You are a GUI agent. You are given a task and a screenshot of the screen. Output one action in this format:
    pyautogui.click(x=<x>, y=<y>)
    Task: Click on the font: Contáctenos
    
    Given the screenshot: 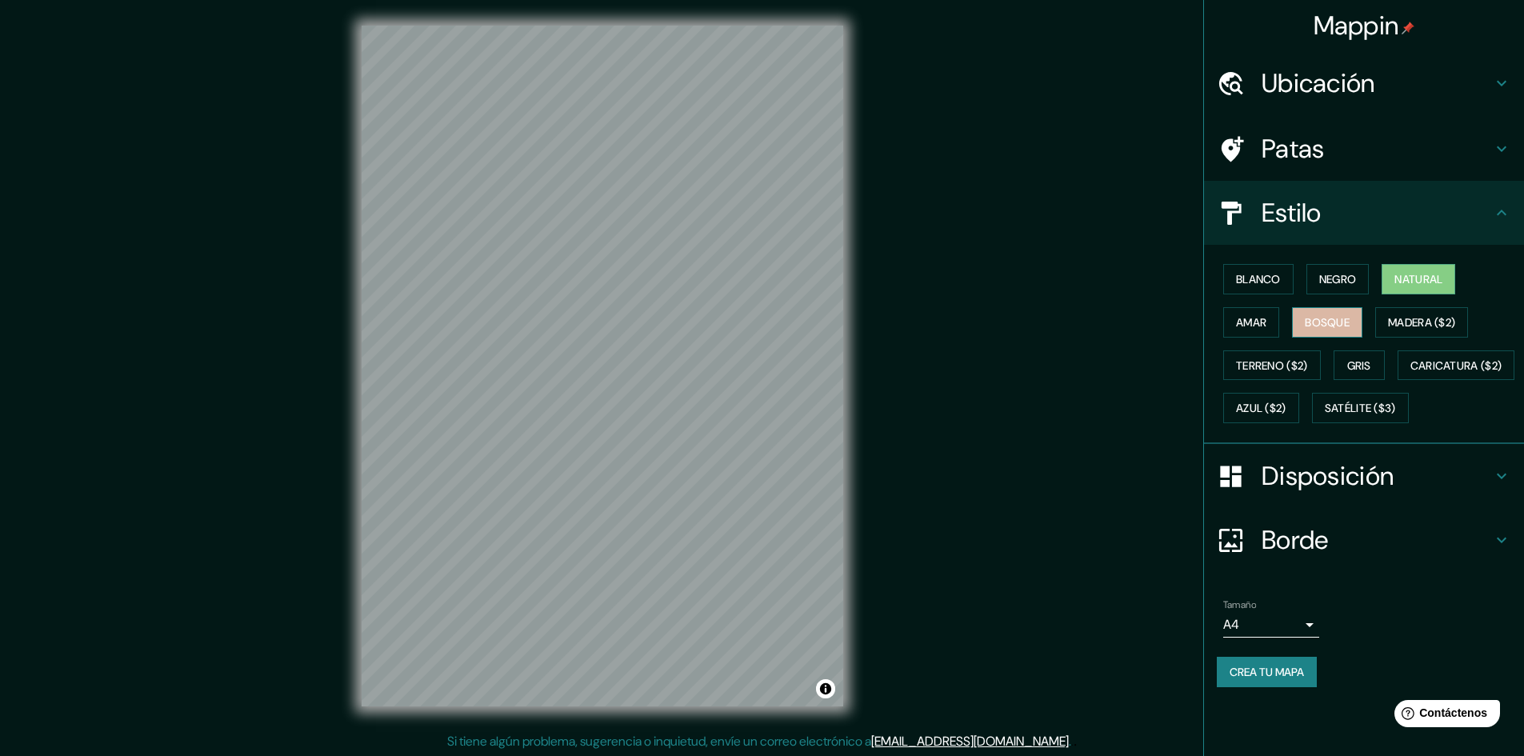 What is the action you would take?
    pyautogui.click(x=71, y=19)
    